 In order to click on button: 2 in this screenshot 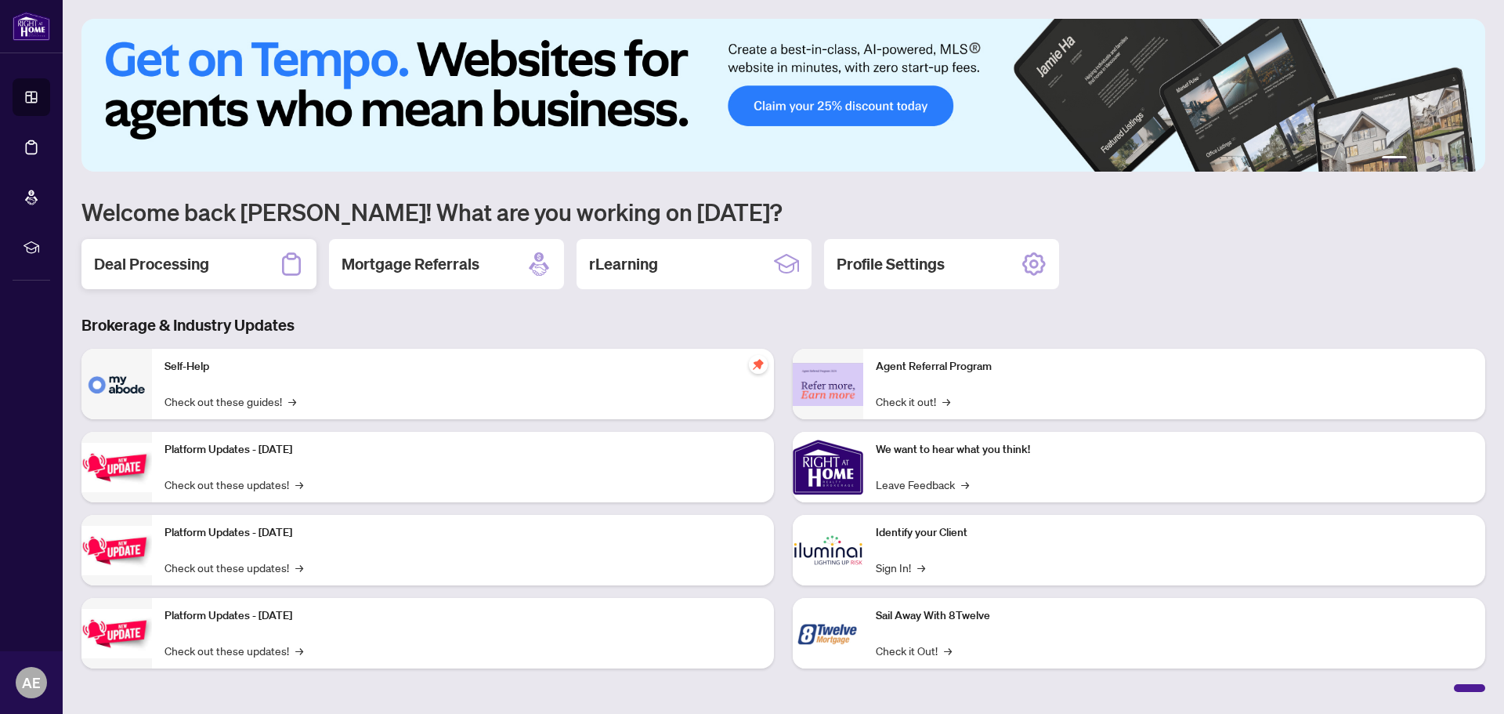, I will do `click(1416, 159)`.